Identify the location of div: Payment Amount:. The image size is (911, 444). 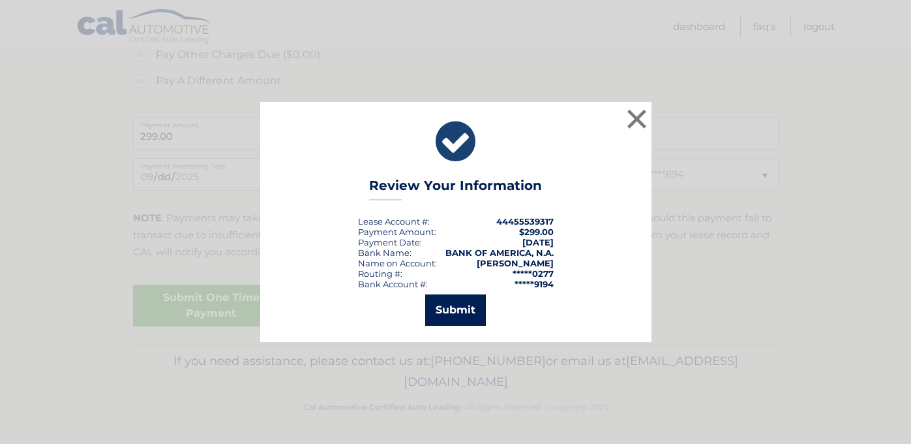
(397, 232).